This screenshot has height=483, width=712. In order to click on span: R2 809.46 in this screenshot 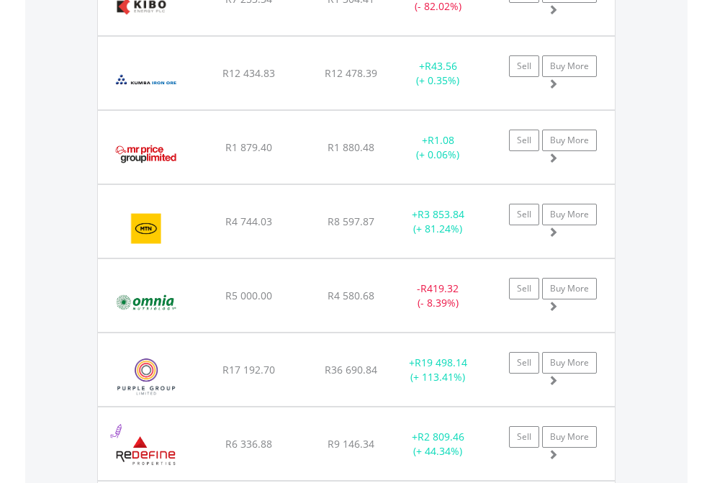, I will do `click(440, 436)`.